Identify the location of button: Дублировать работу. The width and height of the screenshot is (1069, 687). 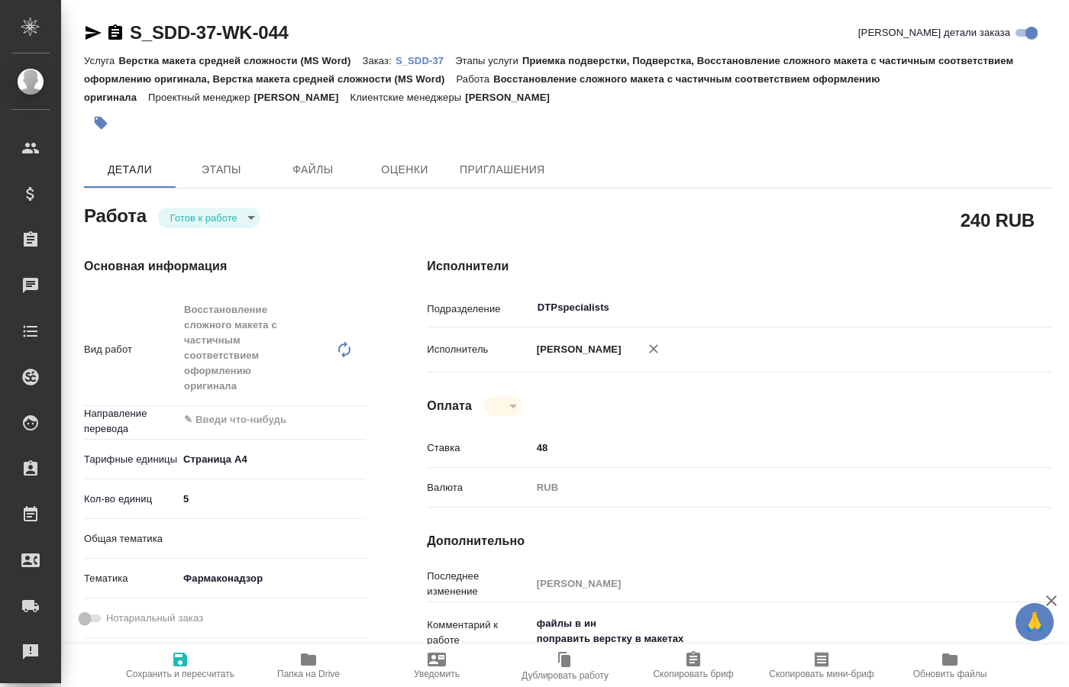
(565, 666).